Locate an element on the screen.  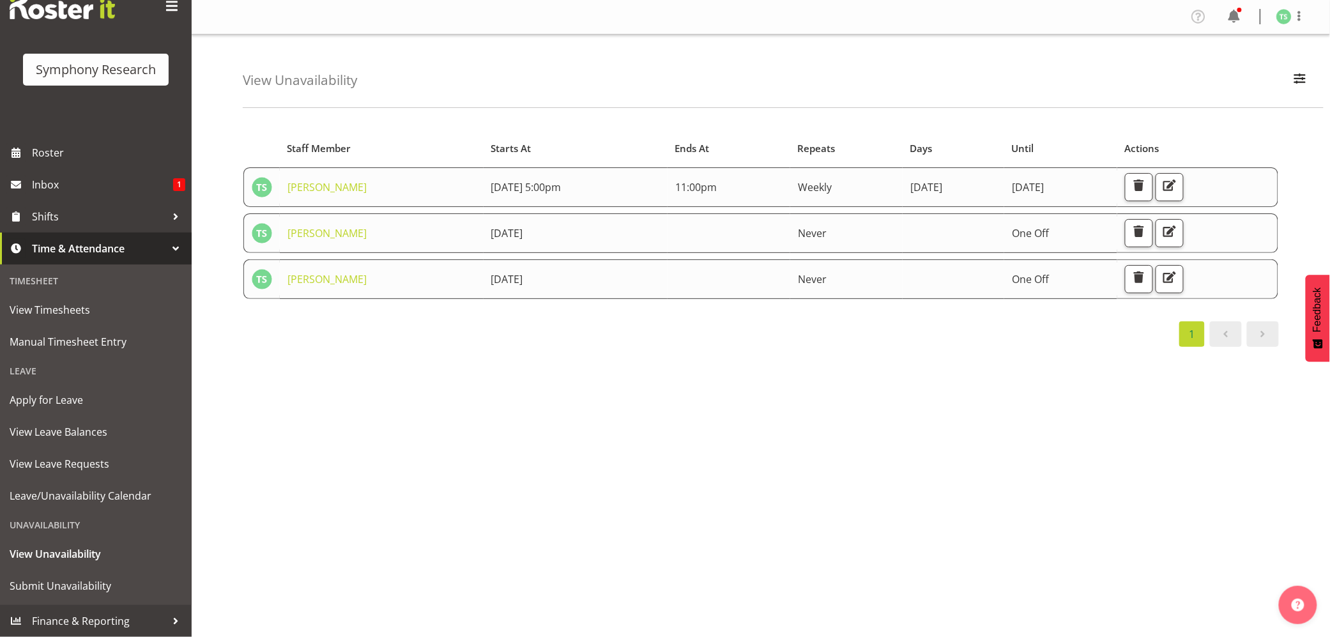
span: Ends At is located at coordinates (693, 148).